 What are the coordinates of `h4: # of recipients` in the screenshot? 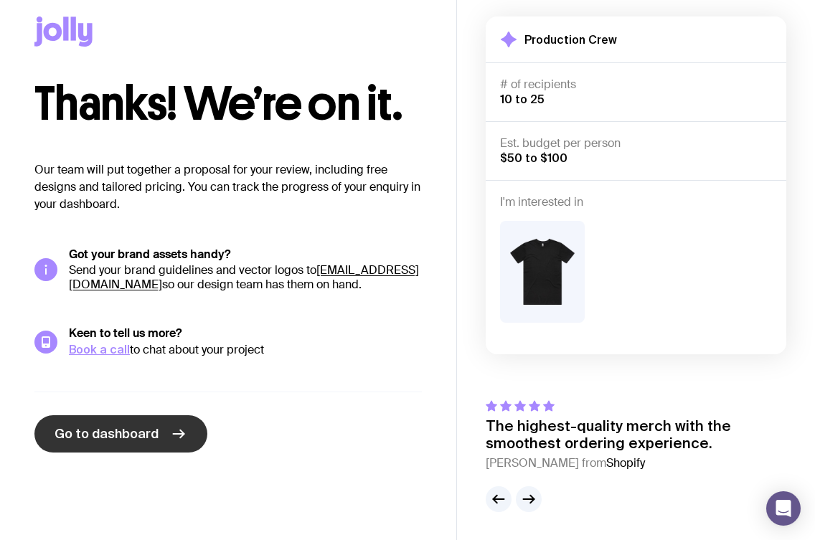 It's located at (636, 85).